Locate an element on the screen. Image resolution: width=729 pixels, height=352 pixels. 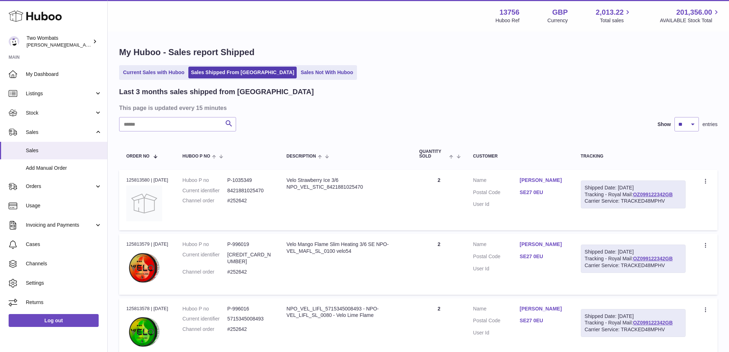
div: Velo Mango Flame Slim Heating 3/6 SE NPO-VEL_MAFL_SL_0100 velo54 is located at coordinates (346, 248).